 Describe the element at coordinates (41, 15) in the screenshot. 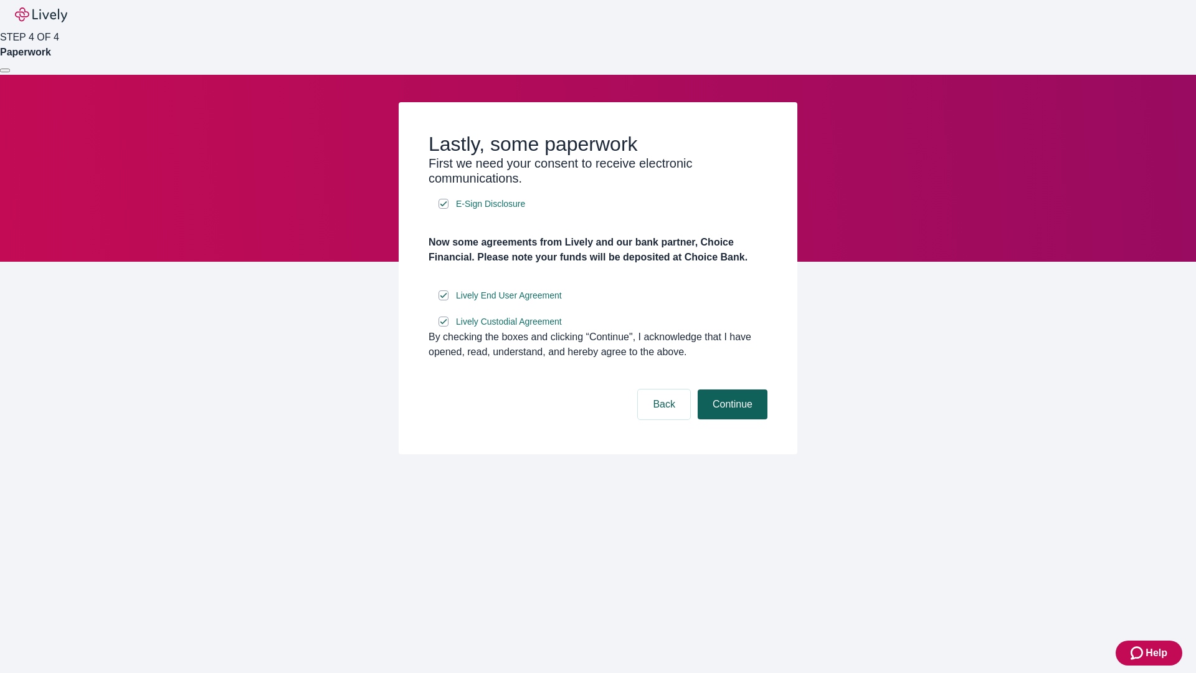

I see `img: Lively` at that location.